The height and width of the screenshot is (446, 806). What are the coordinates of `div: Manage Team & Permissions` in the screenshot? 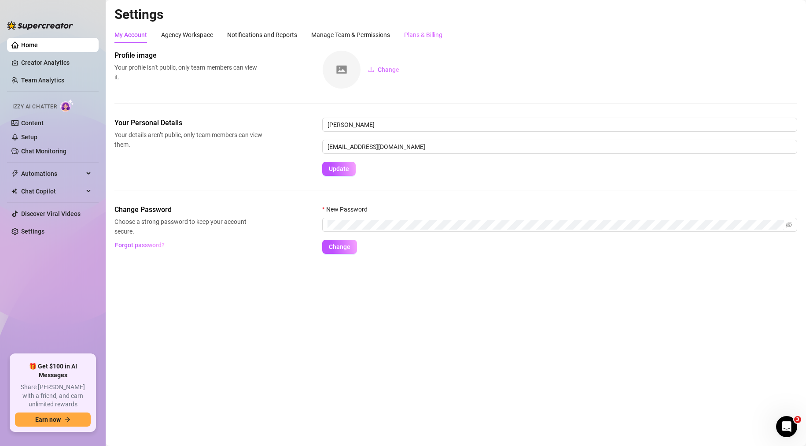 It's located at (351, 35).